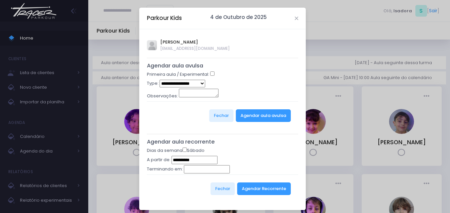 The width and height of the screenshot is (450, 213). Describe the element at coordinates (222, 175) in the screenshot. I see `form: Dias da semana` at that location.